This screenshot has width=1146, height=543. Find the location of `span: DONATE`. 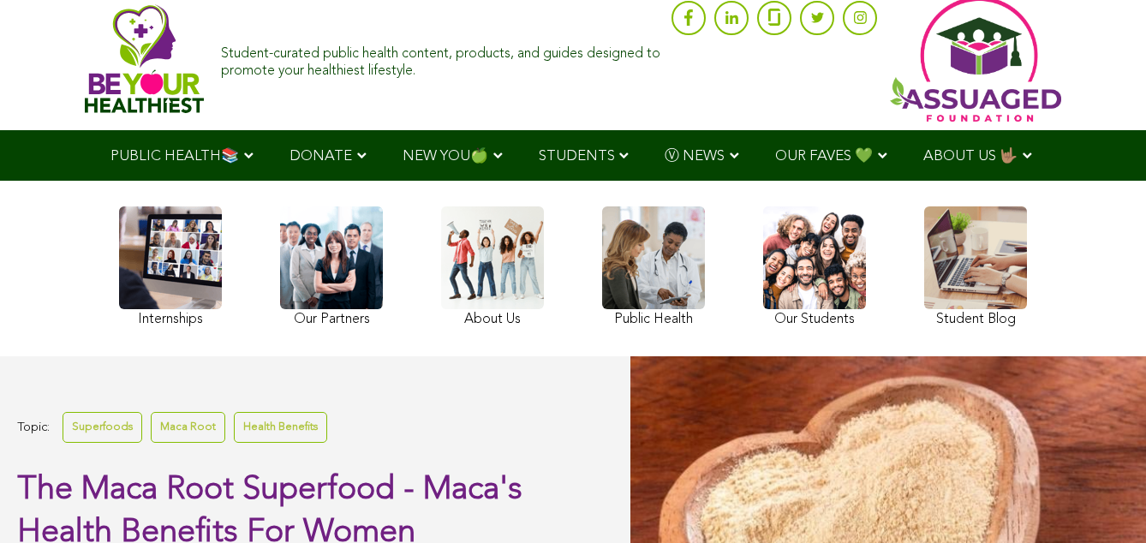

span: DONATE is located at coordinates (320, 156).